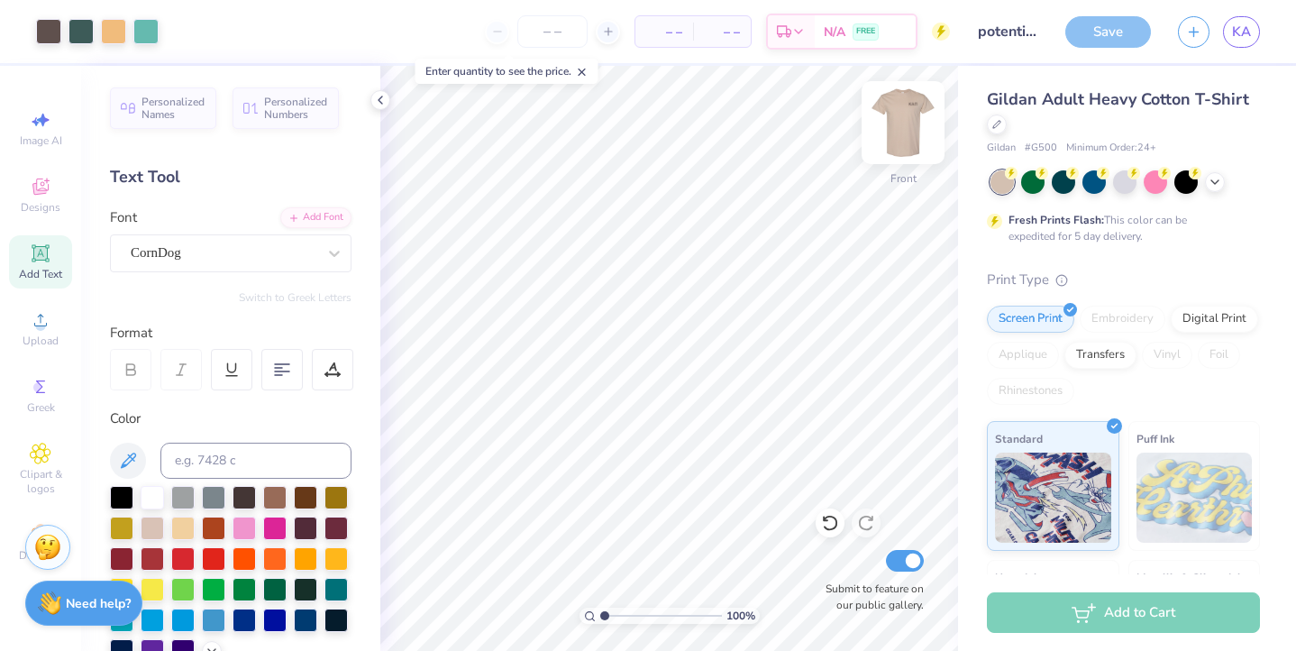 The image size is (1296, 651). Describe the element at coordinates (98, 603) in the screenshot. I see `strong: Need help?` at that location.